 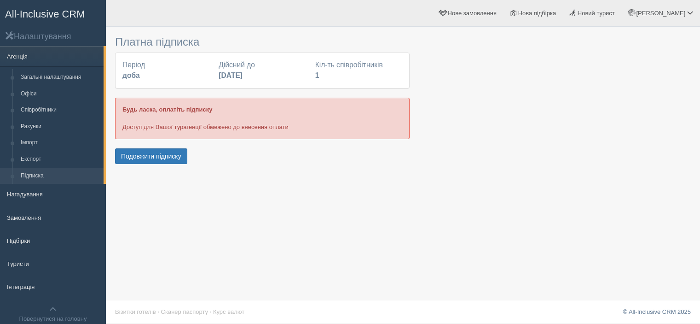 What do you see at coordinates (317, 75) in the screenshot?
I see `b: 1` at bounding box center [317, 75].